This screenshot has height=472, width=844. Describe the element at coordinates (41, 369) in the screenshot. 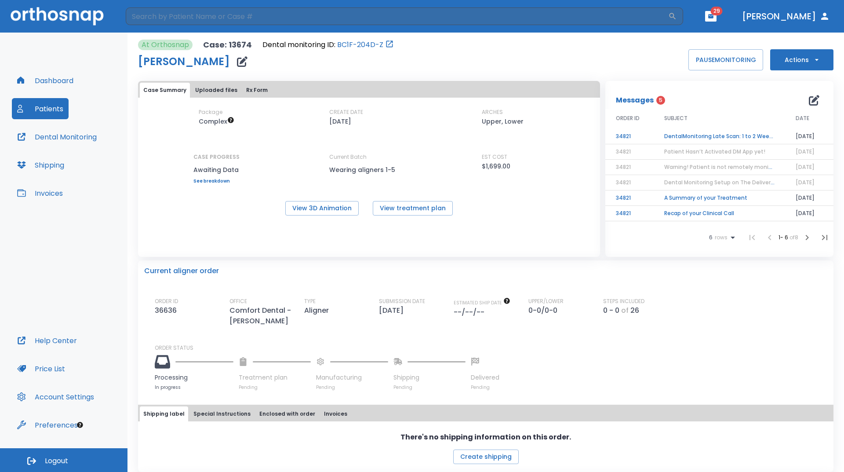

I see `button: Price List` at that location.